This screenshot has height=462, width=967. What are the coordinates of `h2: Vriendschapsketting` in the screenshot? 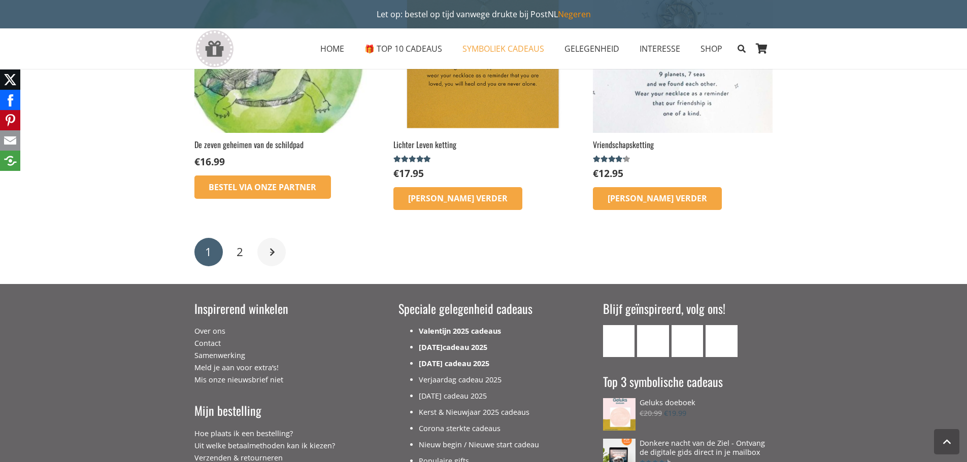 It's located at (683, 145).